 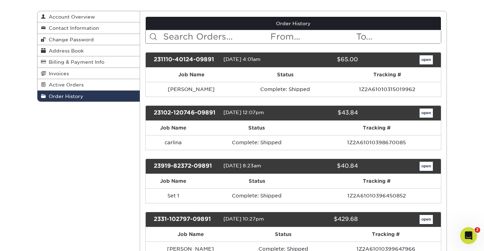 I want to click on span: Contact Information, so click(x=72, y=28).